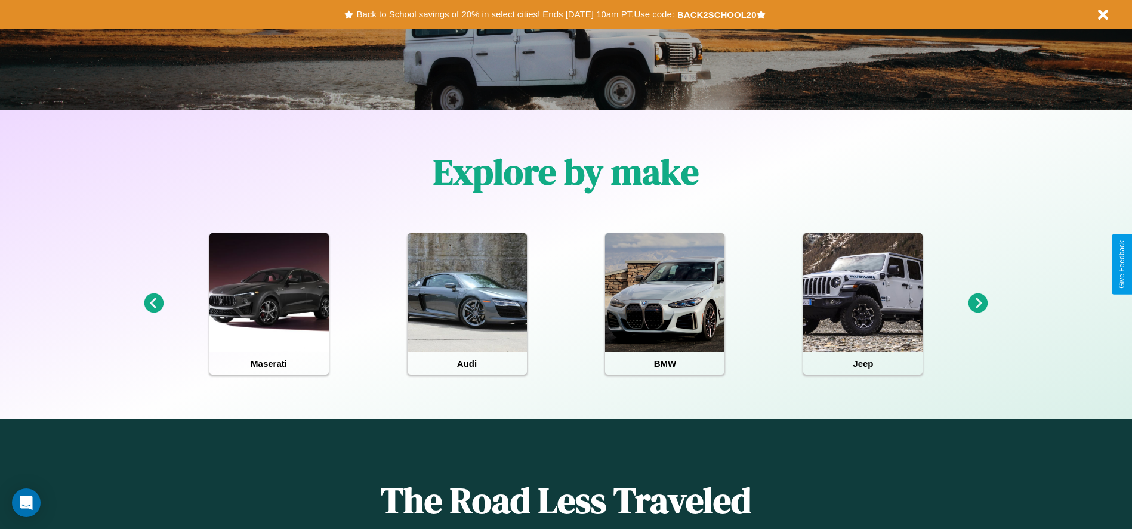 The image size is (1132, 529). What do you see at coordinates (665, 363) in the screenshot?
I see `h4: BMW` at bounding box center [665, 363].